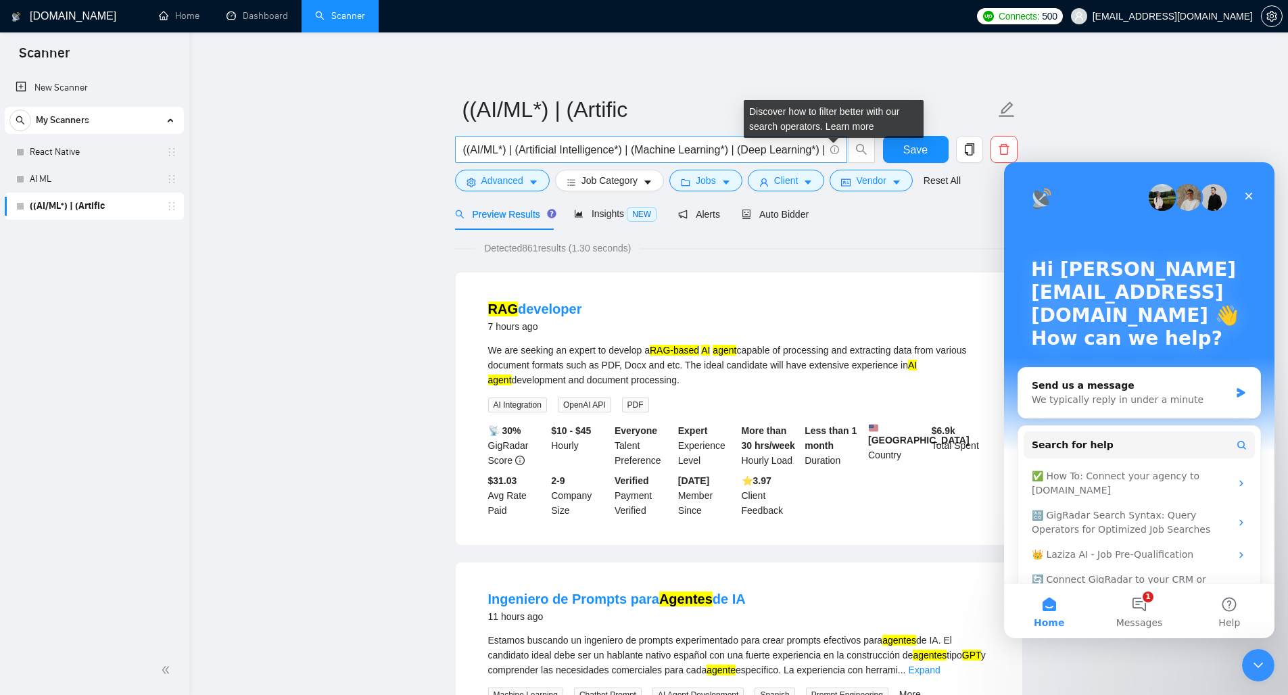 The height and width of the screenshot is (695, 1288). Describe the element at coordinates (721, 670) in the screenshot. I see `mark: agente` at that location.